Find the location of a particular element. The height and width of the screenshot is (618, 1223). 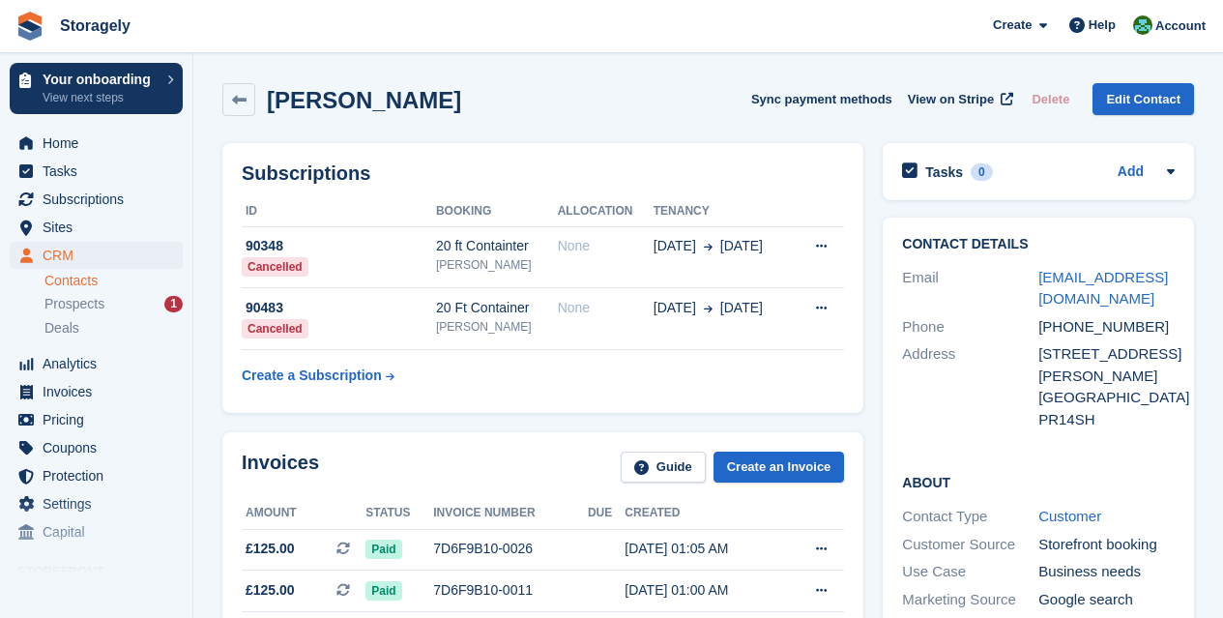

span: View on Stripe is located at coordinates (950, 100).